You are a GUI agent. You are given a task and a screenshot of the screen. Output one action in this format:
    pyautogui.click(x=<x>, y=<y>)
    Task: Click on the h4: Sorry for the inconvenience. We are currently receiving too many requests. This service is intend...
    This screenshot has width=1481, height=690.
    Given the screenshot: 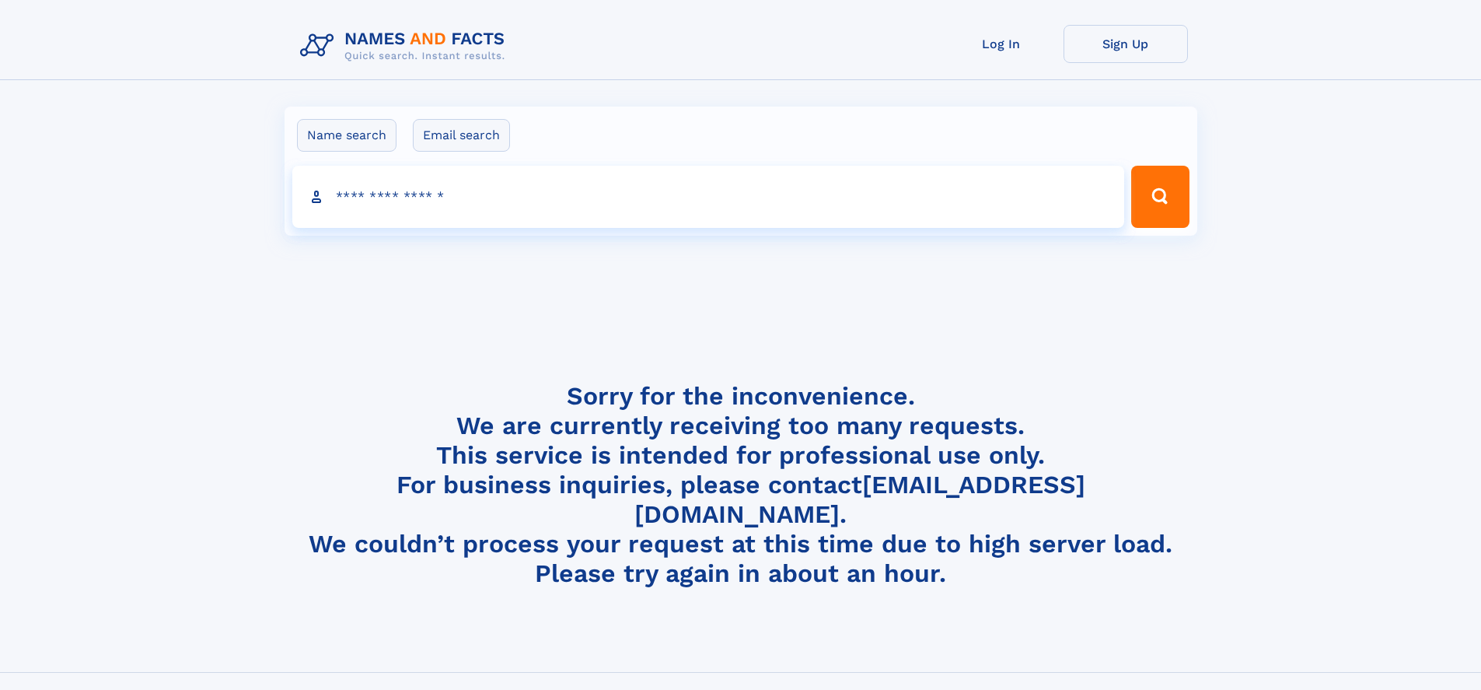 What is the action you would take?
    pyautogui.click(x=741, y=484)
    